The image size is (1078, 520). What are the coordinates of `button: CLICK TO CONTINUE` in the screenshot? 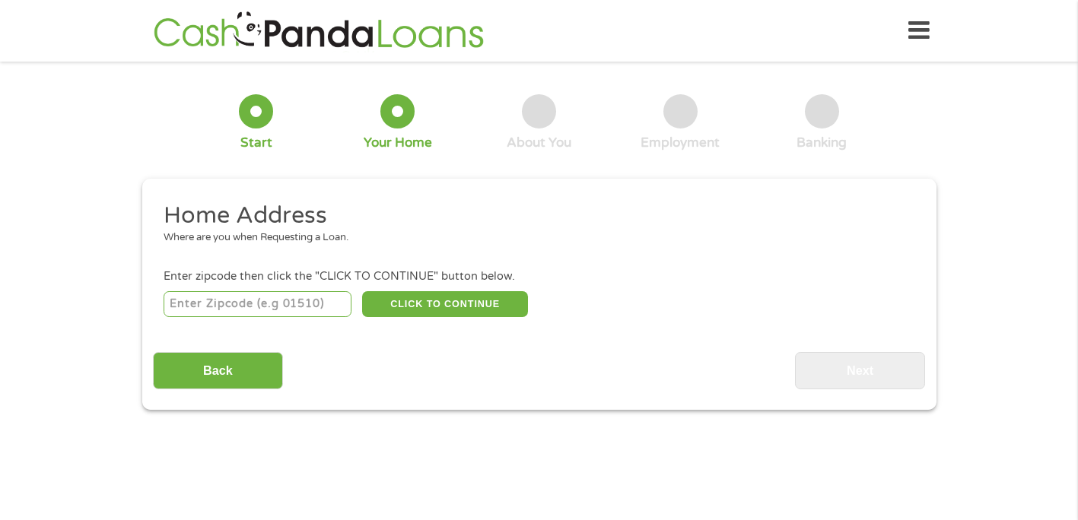 It's located at (445, 304).